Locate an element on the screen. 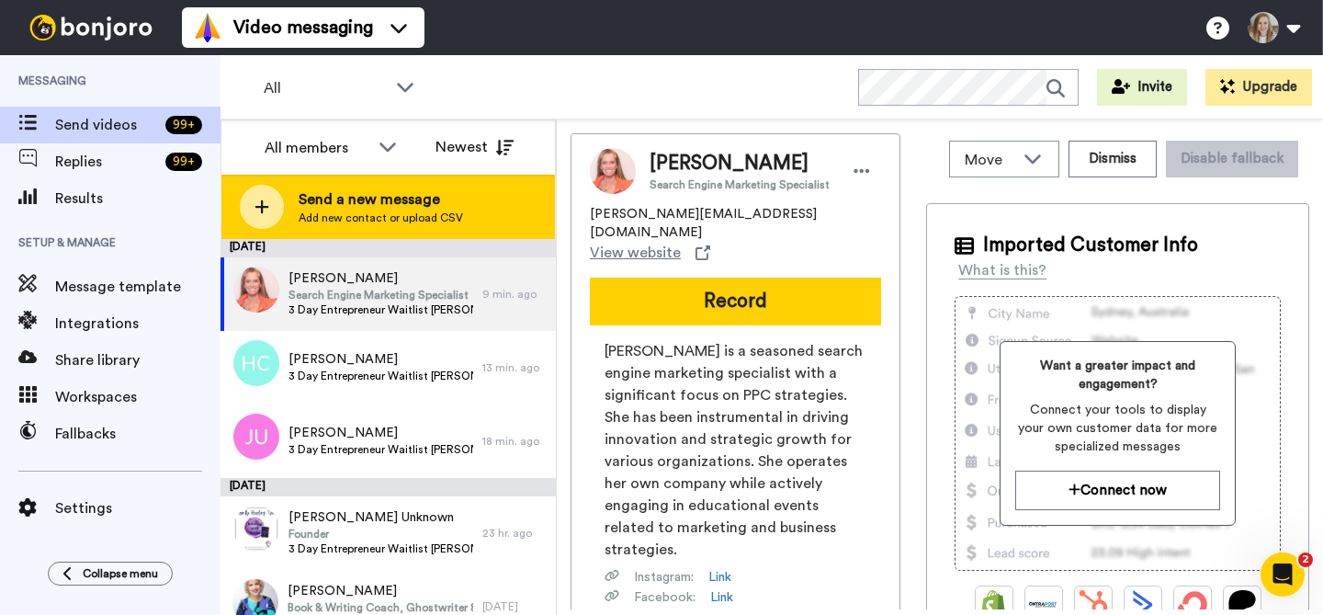 Image resolution: width=1323 pixels, height=615 pixels. div: 9 min. ago is located at coordinates (514, 294).